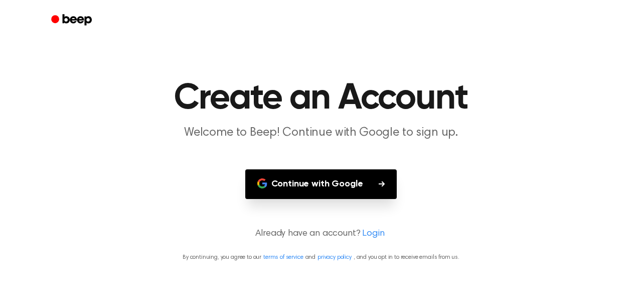 The width and height of the screenshot is (642, 294). What do you see at coordinates (373, 233) in the screenshot?
I see `a: Login` at bounding box center [373, 233].